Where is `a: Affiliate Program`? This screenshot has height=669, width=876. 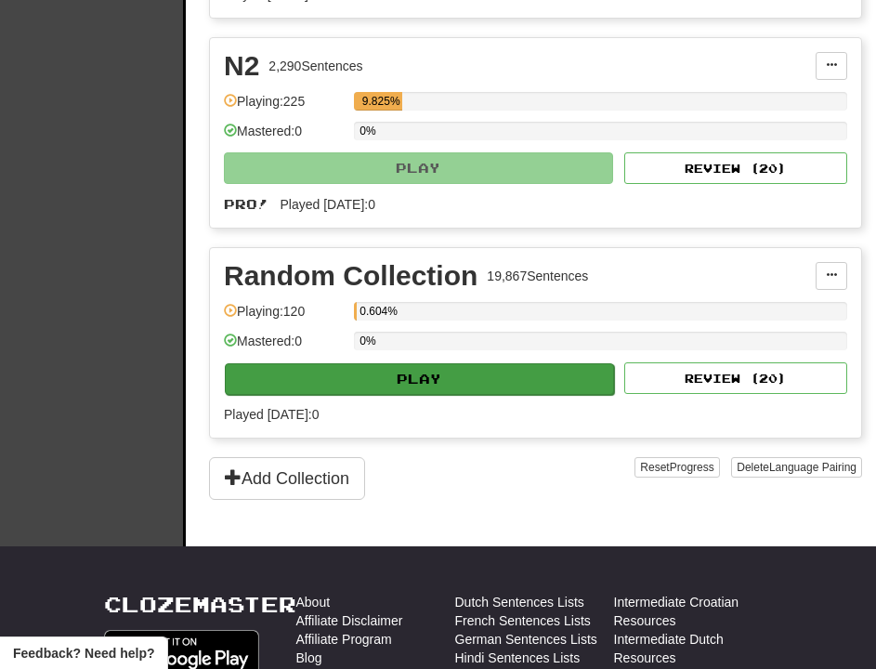 a: Affiliate Program is located at coordinates (344, 639).